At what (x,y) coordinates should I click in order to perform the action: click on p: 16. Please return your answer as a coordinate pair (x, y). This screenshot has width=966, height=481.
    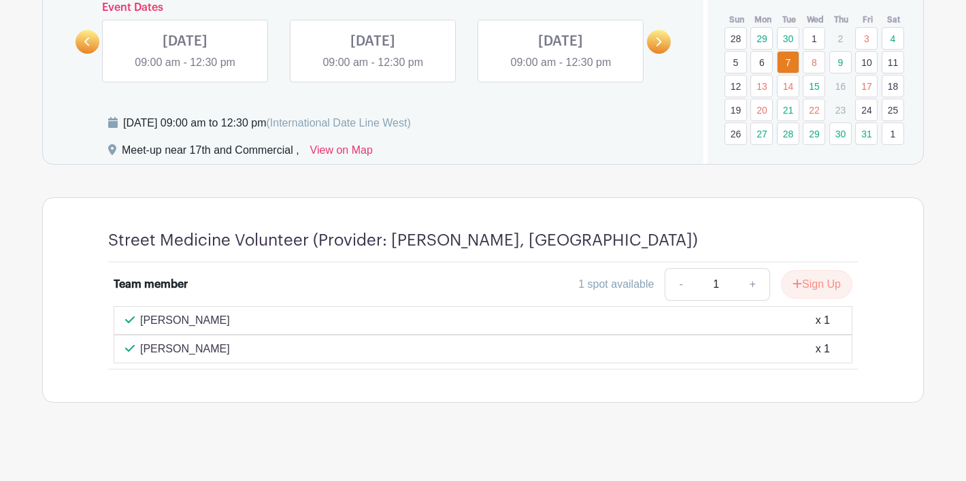
    Looking at the image, I should click on (840, 86).